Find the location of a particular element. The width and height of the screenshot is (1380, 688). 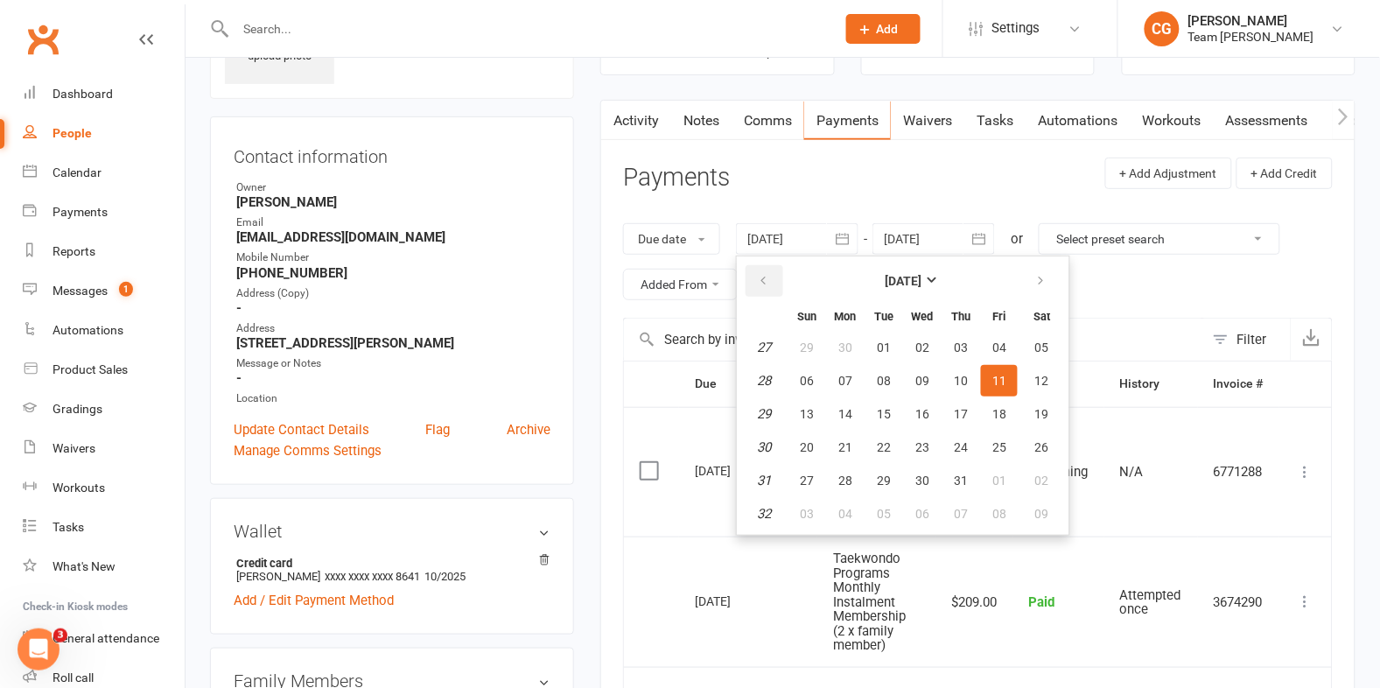

em: 31 is located at coordinates (765, 480).